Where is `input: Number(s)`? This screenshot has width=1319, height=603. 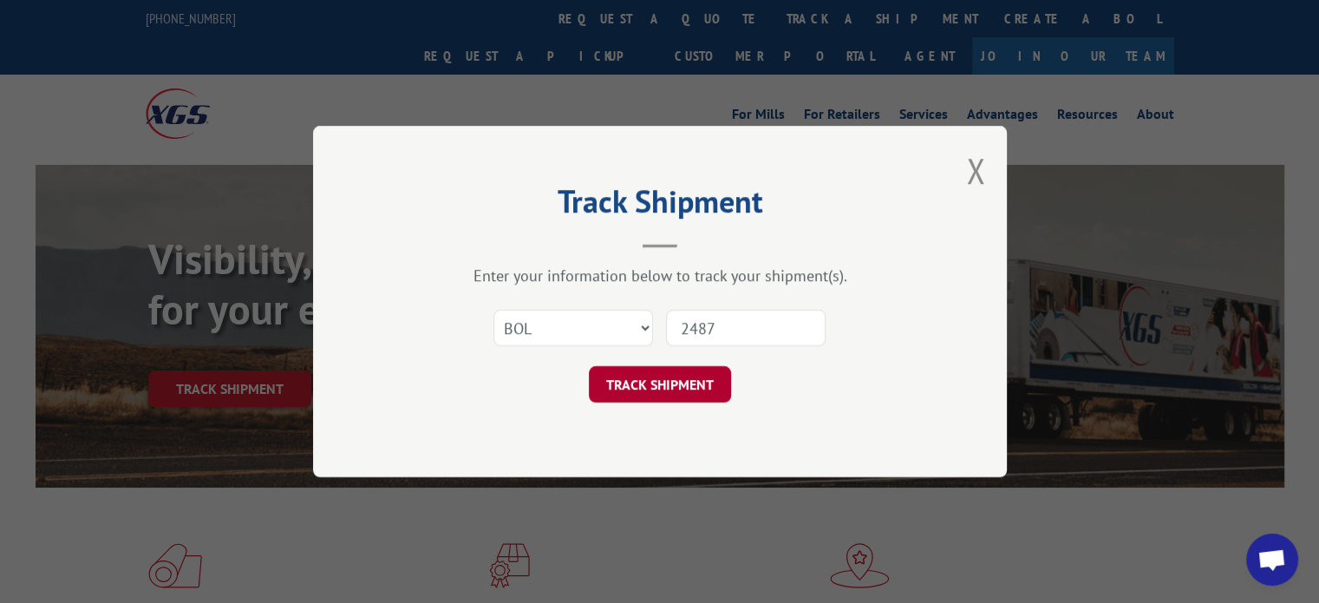
input: Number(s) is located at coordinates (746, 328).